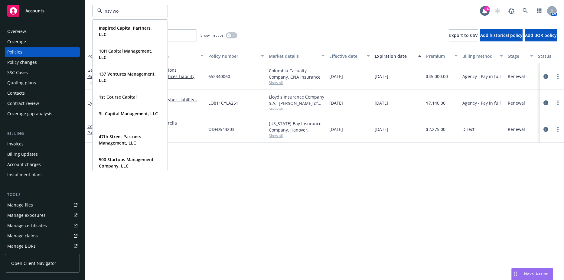  Describe the element at coordinates (168, 56) in the screenshot. I see `button: Lines of coverage` at that location.